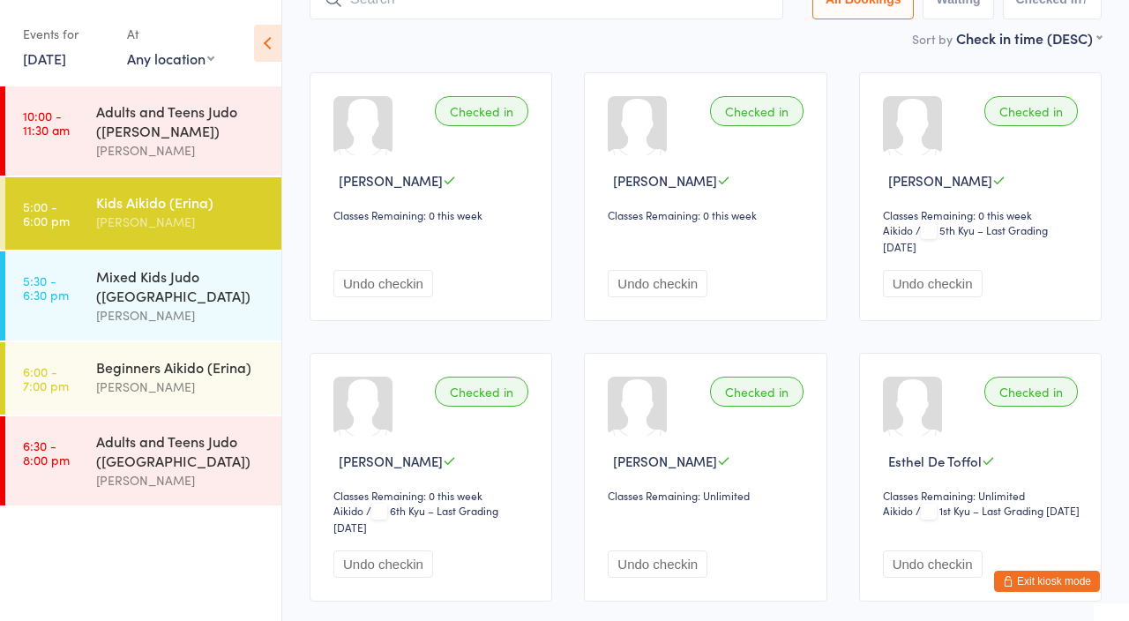  What do you see at coordinates (46, 123) in the screenshot?
I see `time: 10:00 - 11:30 am` at bounding box center [46, 123].